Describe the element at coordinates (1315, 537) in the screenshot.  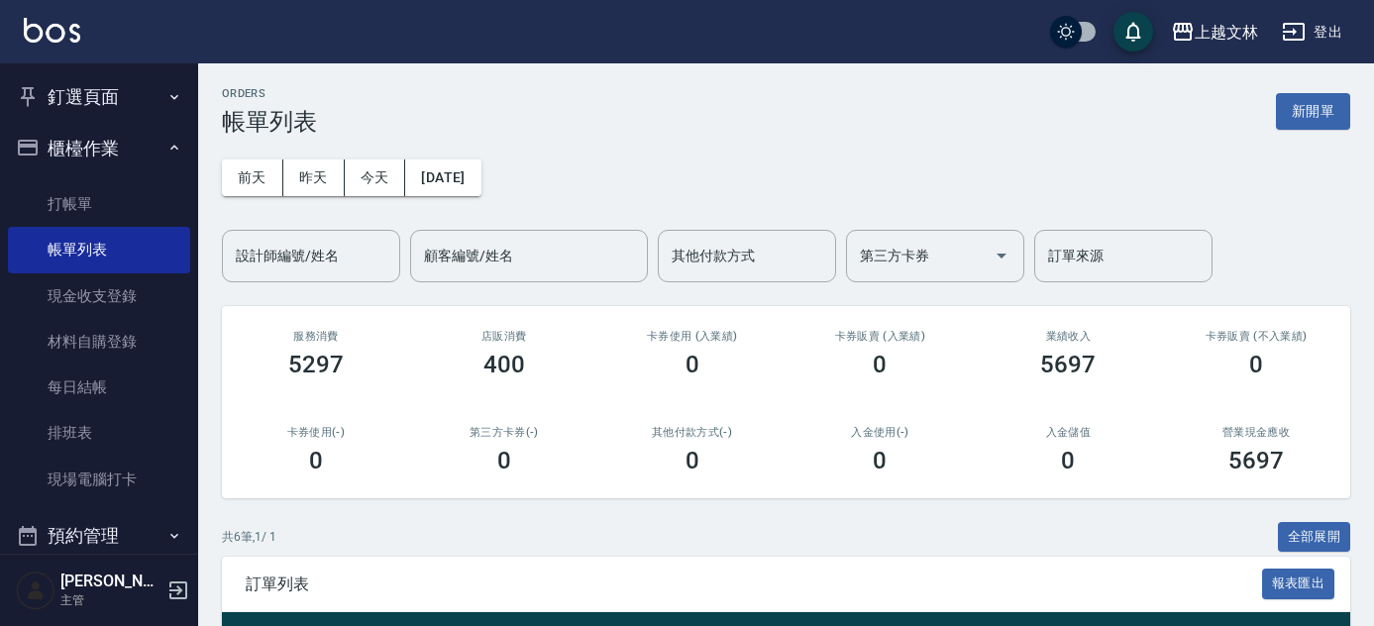
I see `button: 全部展開` at that location.